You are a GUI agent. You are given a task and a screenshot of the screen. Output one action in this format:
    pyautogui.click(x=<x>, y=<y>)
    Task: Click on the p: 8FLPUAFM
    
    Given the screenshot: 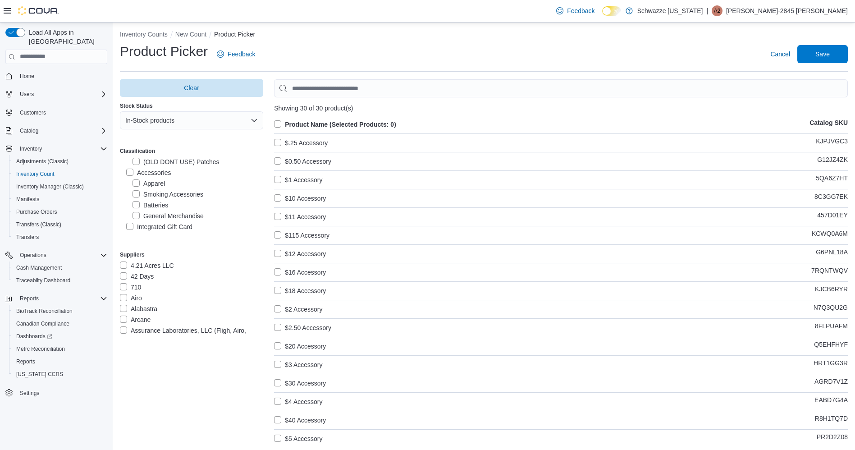 What is the action you would take?
    pyautogui.click(x=831, y=328)
    